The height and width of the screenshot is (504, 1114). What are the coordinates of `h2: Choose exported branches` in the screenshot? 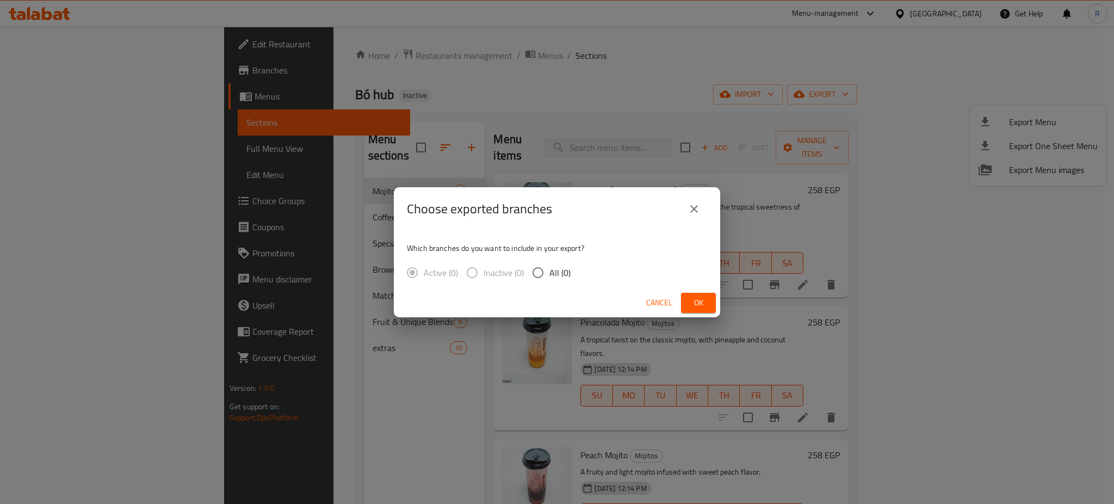 It's located at (479, 209).